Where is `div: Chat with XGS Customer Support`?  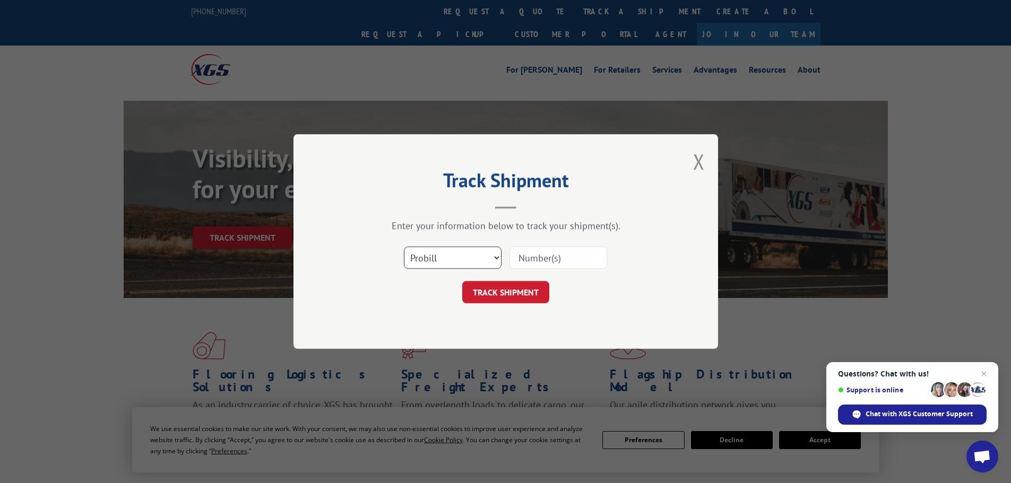
div: Chat with XGS Customer Support is located at coordinates (912, 415).